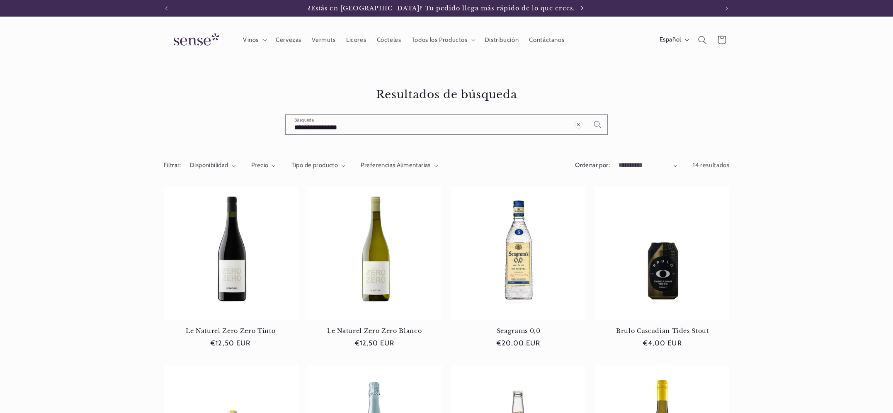 This screenshot has width=893, height=413. What do you see at coordinates (439, 40) in the screenshot?
I see `span: Todos los Productos` at bounding box center [439, 40].